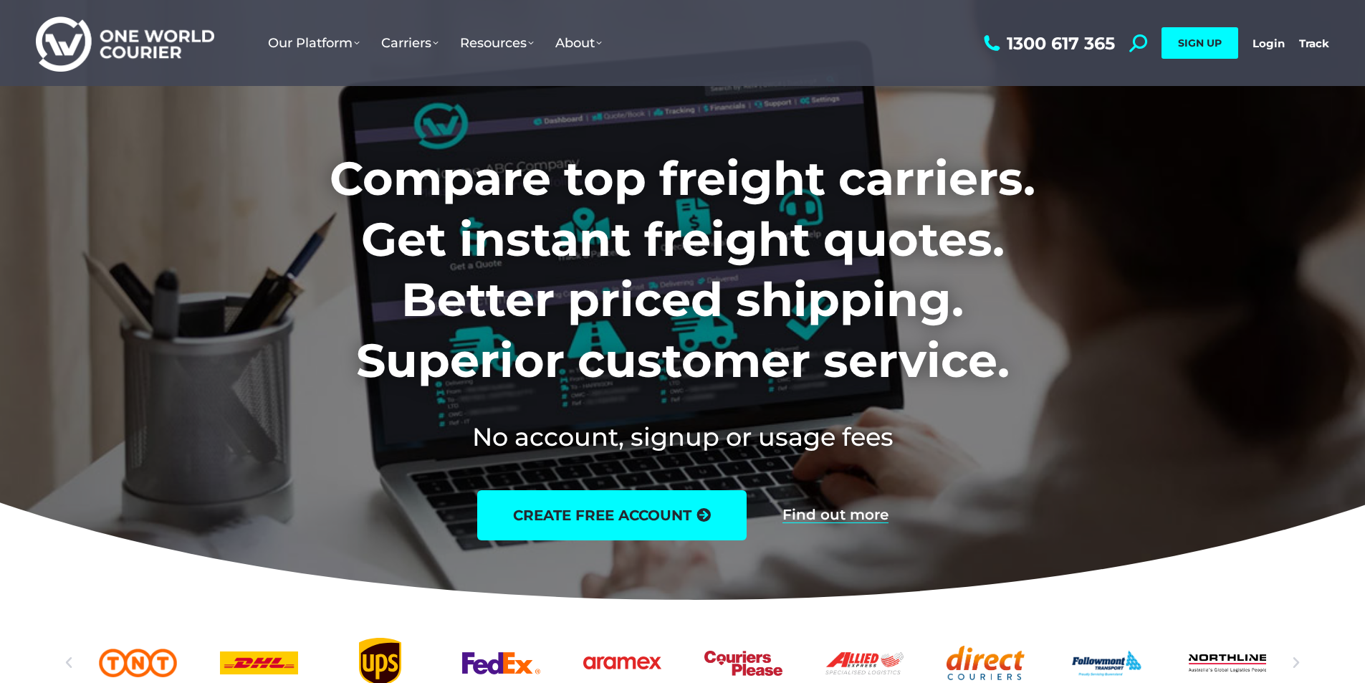  I want to click on img: One World Courier, so click(125, 43).